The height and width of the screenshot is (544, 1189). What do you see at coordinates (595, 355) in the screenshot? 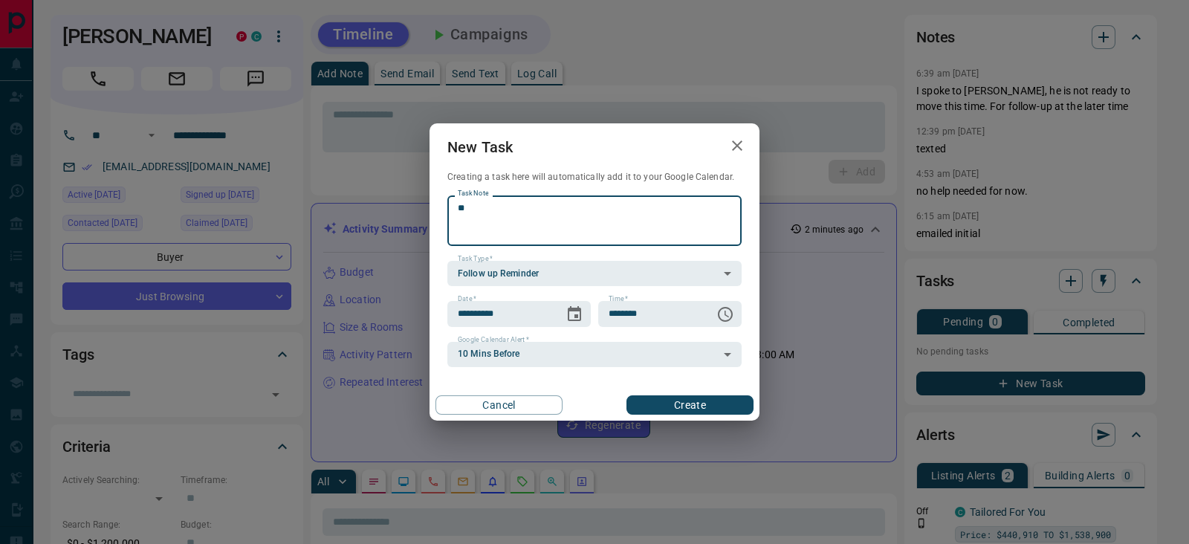
I see `div: 10 Mins Before` at bounding box center [595, 355].